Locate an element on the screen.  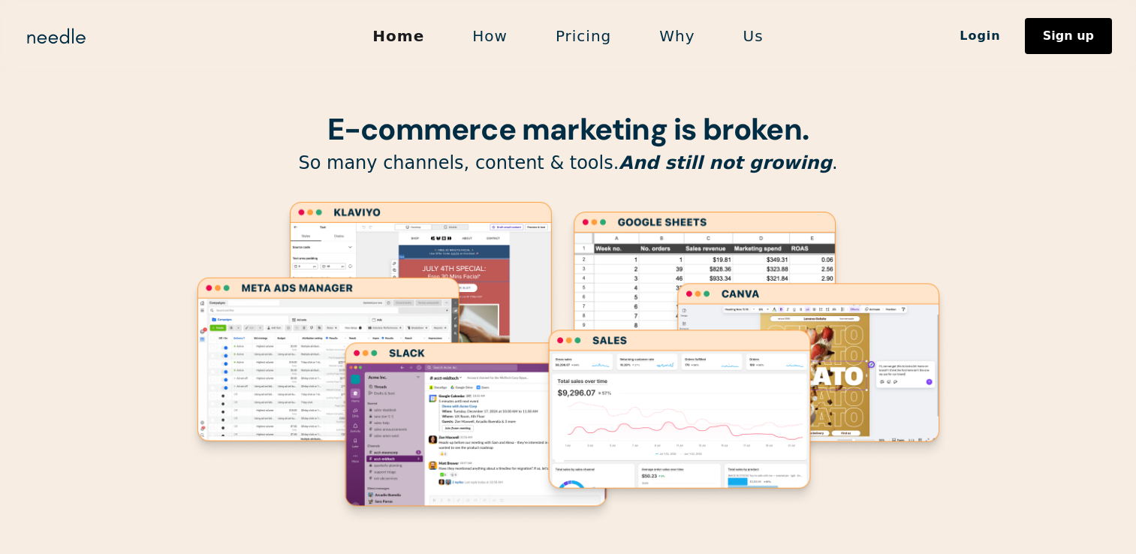
a: Us is located at coordinates (753, 36).